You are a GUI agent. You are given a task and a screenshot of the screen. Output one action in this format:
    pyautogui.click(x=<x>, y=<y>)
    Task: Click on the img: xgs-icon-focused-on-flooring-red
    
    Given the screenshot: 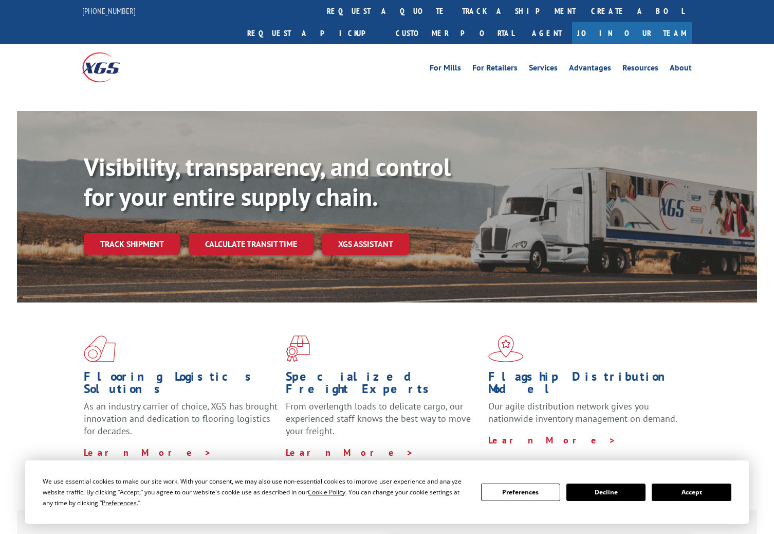 What is the action you would take?
    pyautogui.click(x=298, y=349)
    